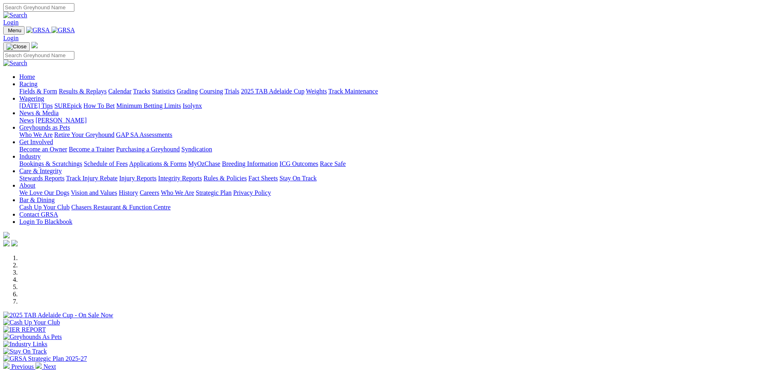 The height and width of the screenshot is (370, 766). I want to click on a: Grading, so click(187, 91).